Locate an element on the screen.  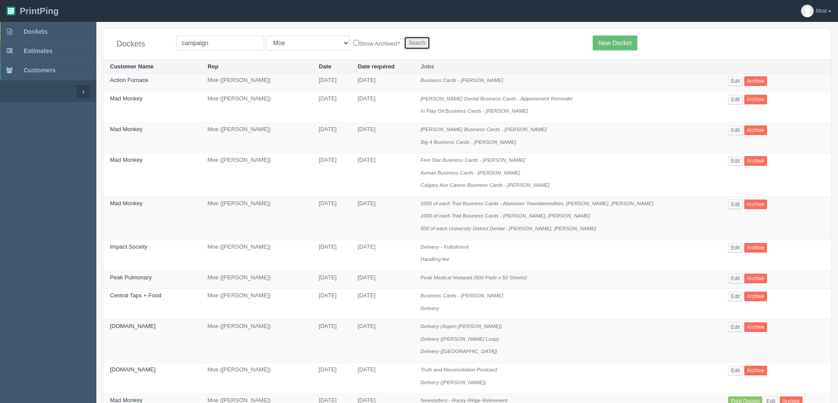
h4: Dockets is located at coordinates (140, 44).